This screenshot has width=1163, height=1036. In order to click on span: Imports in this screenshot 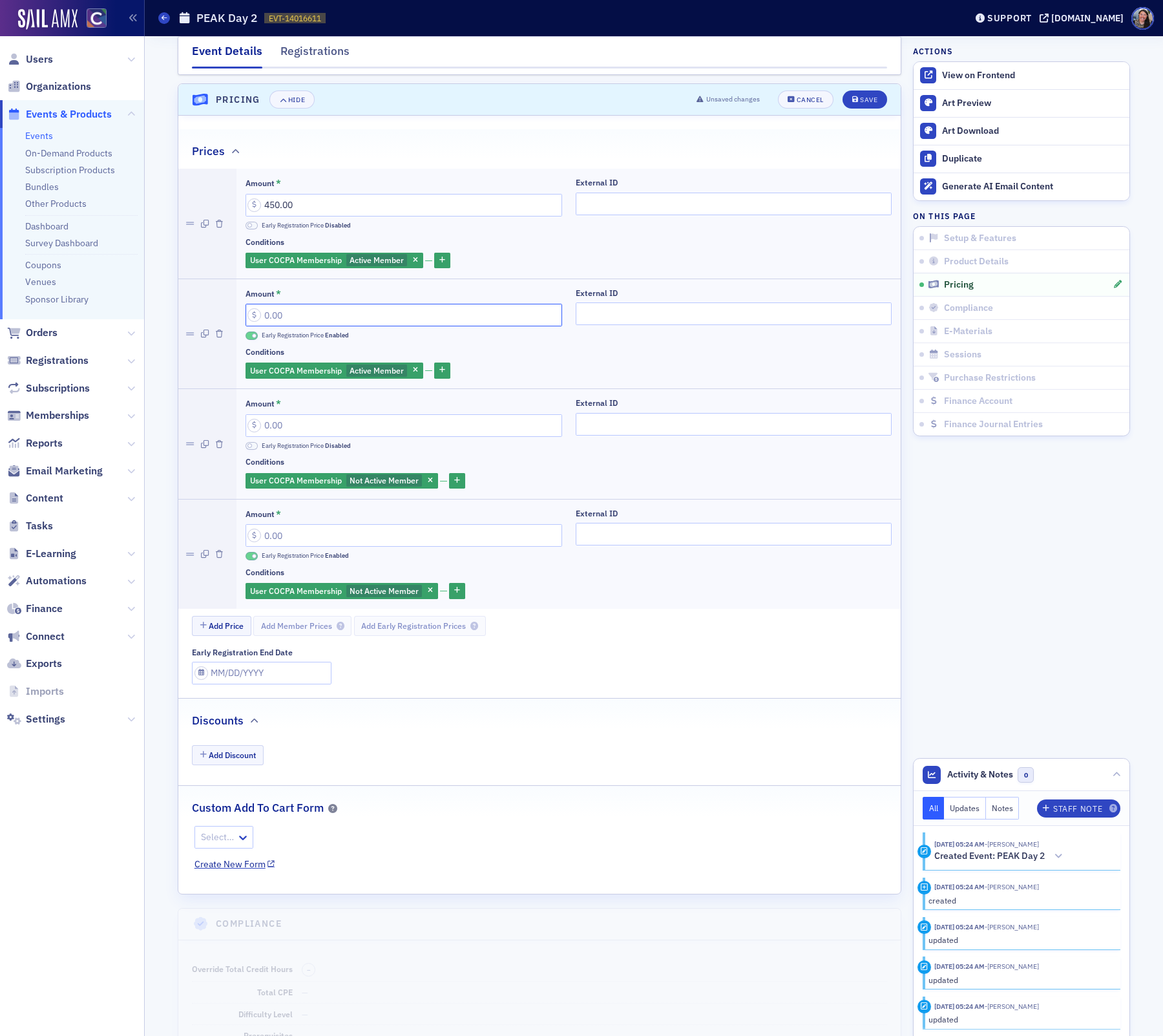, I will do `click(45, 692)`.